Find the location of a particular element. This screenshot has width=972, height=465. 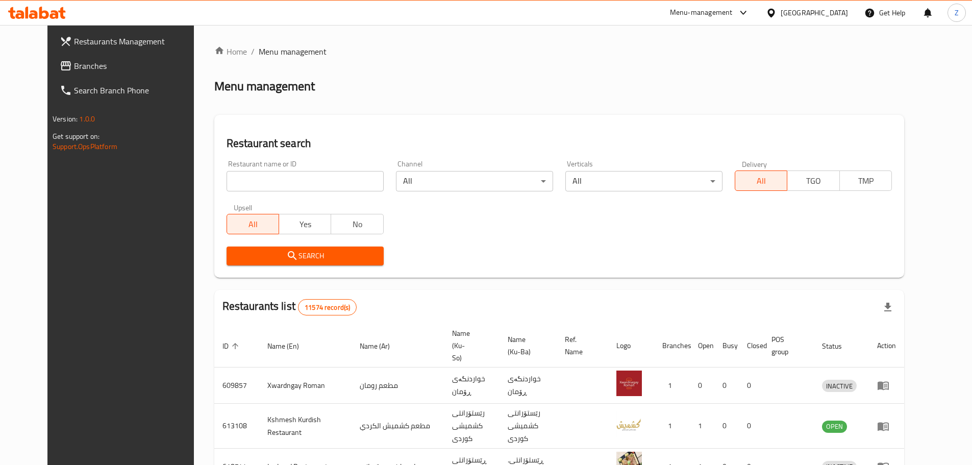

span: Name (En) is located at coordinates (290, 346).